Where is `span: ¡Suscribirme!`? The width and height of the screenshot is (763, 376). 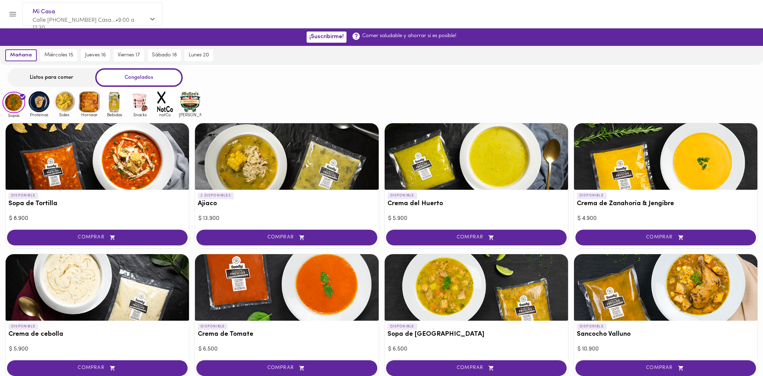 span: ¡Suscribirme! is located at coordinates (327, 37).